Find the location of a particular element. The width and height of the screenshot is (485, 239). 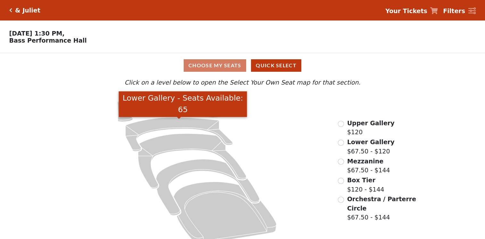

p: Click on a level below to open the Select Your Own Seat map for that section. is located at coordinates (242, 82).